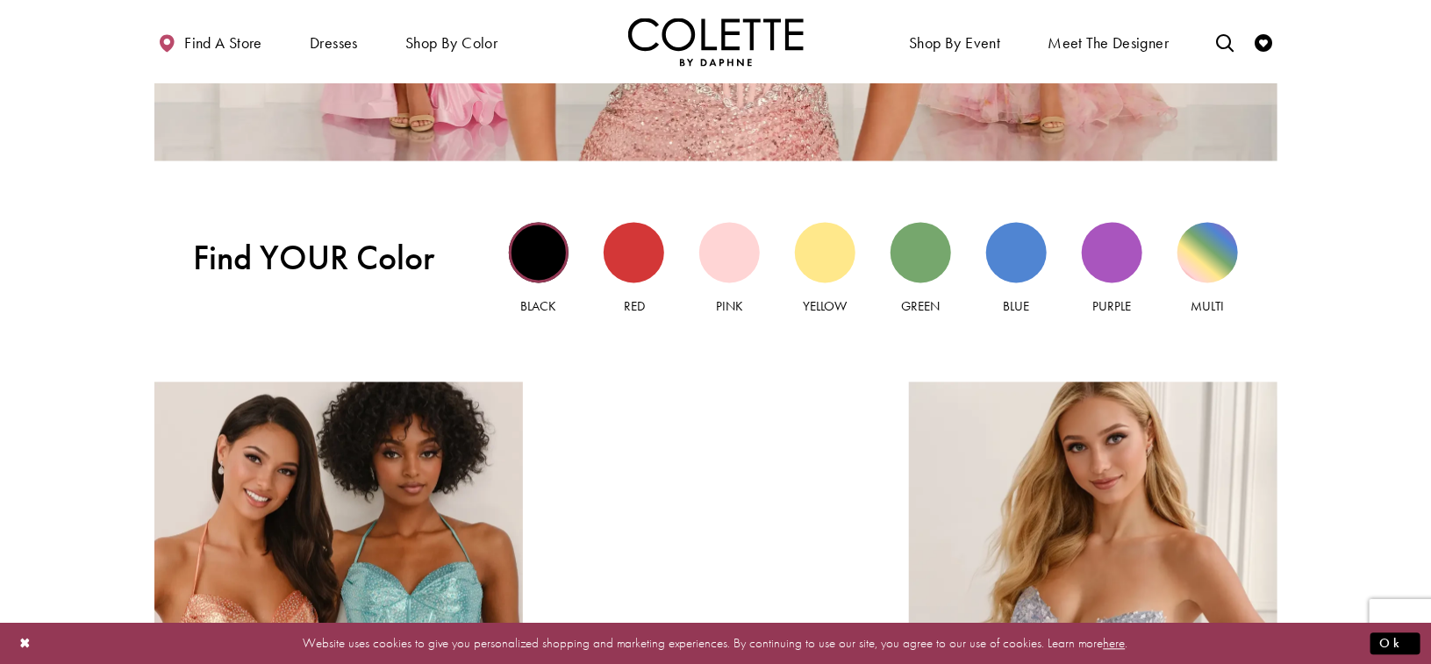 The width and height of the screenshot is (1431, 664). I want to click on button: Close Dialog, so click(25, 643).